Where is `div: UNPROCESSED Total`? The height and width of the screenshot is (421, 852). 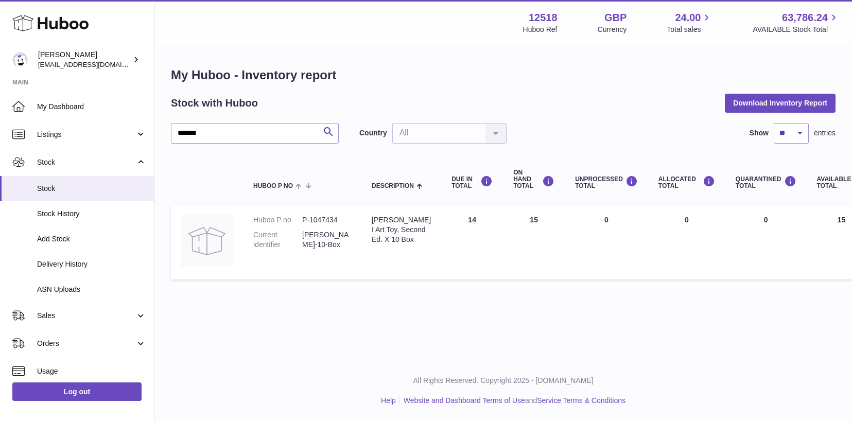 div: UNPROCESSED Total is located at coordinates (607, 182).